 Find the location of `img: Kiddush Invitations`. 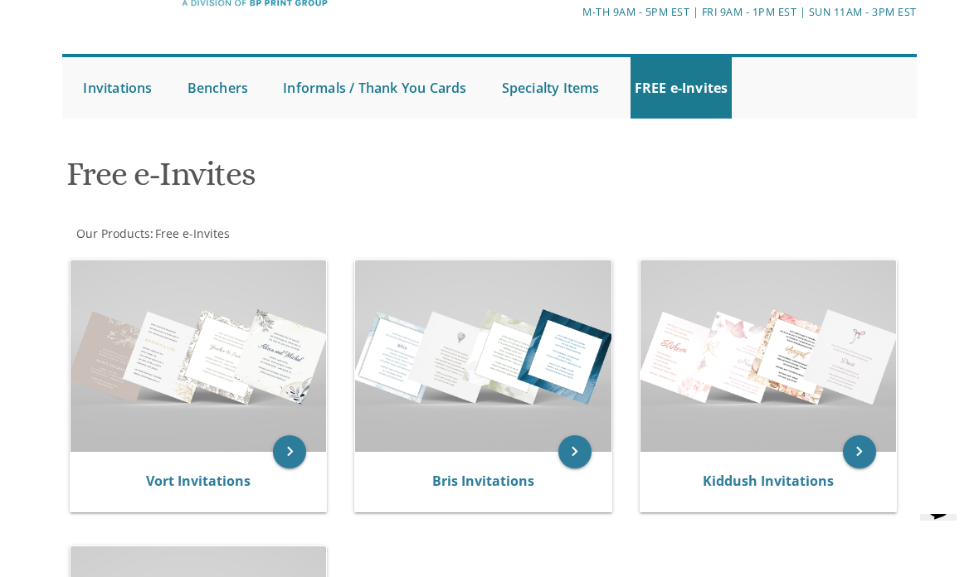

img: Kiddush Invitations is located at coordinates (768, 356).